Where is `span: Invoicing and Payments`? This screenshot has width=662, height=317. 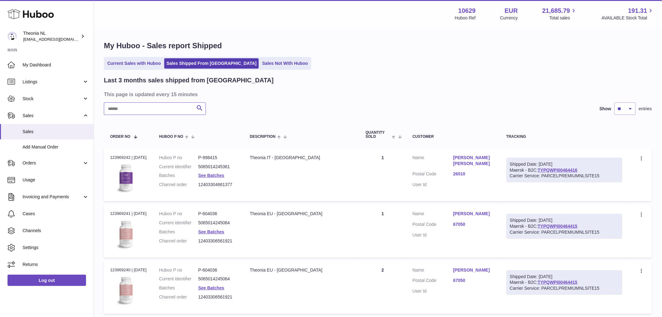 span: Invoicing and Payments is located at coordinates (52, 196).